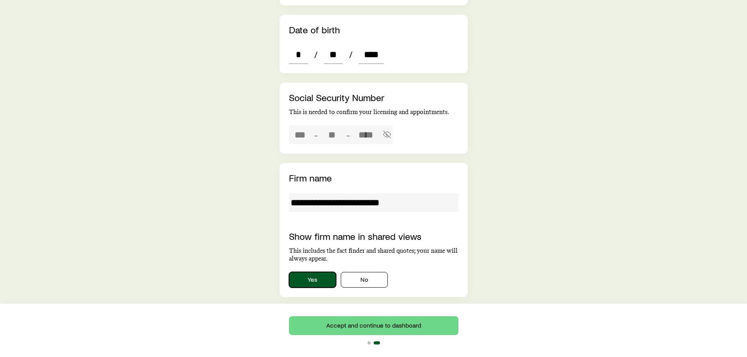 The height and width of the screenshot is (357, 747). I want to click on p: This includes the fact finder and shared quotes; your name will always appear., so click(373, 255).